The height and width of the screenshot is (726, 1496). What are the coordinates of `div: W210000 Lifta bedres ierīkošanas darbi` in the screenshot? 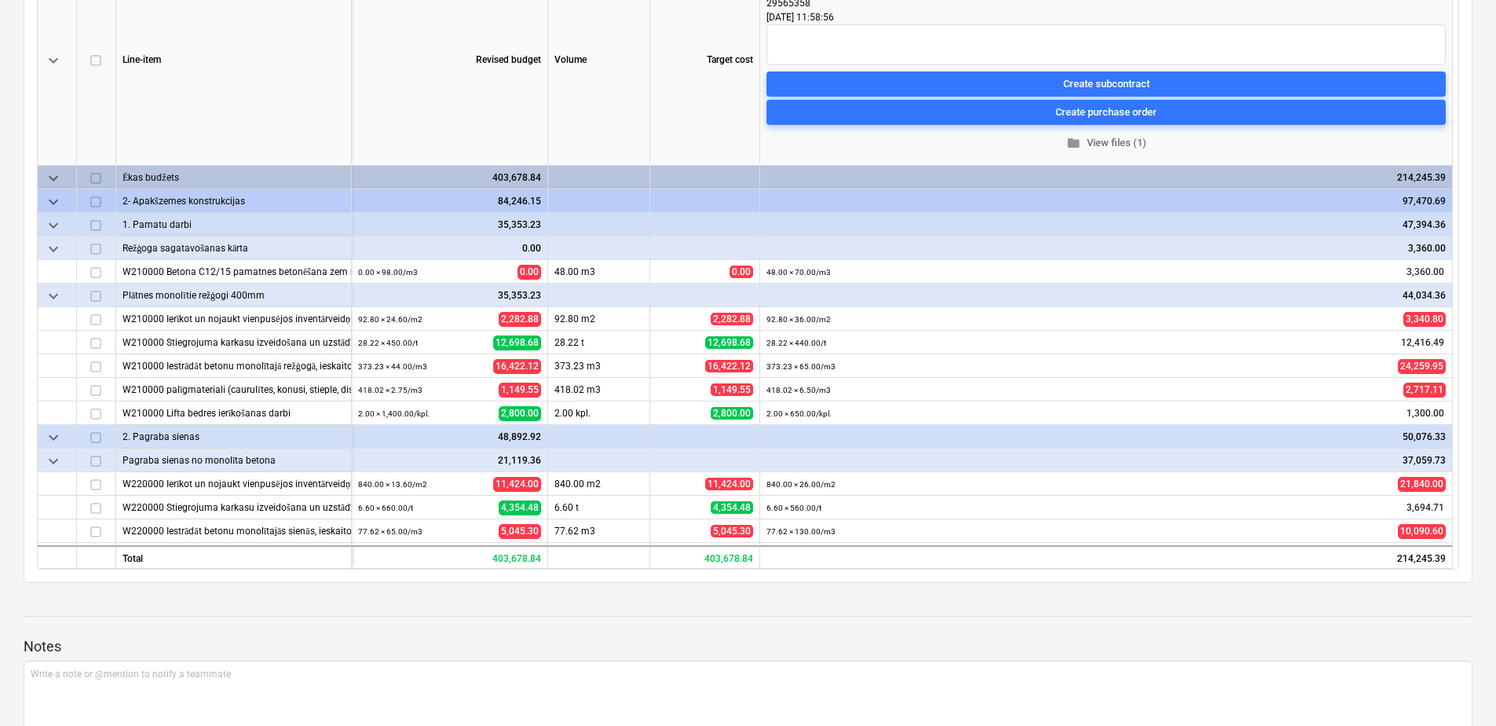 It's located at (233, 412).